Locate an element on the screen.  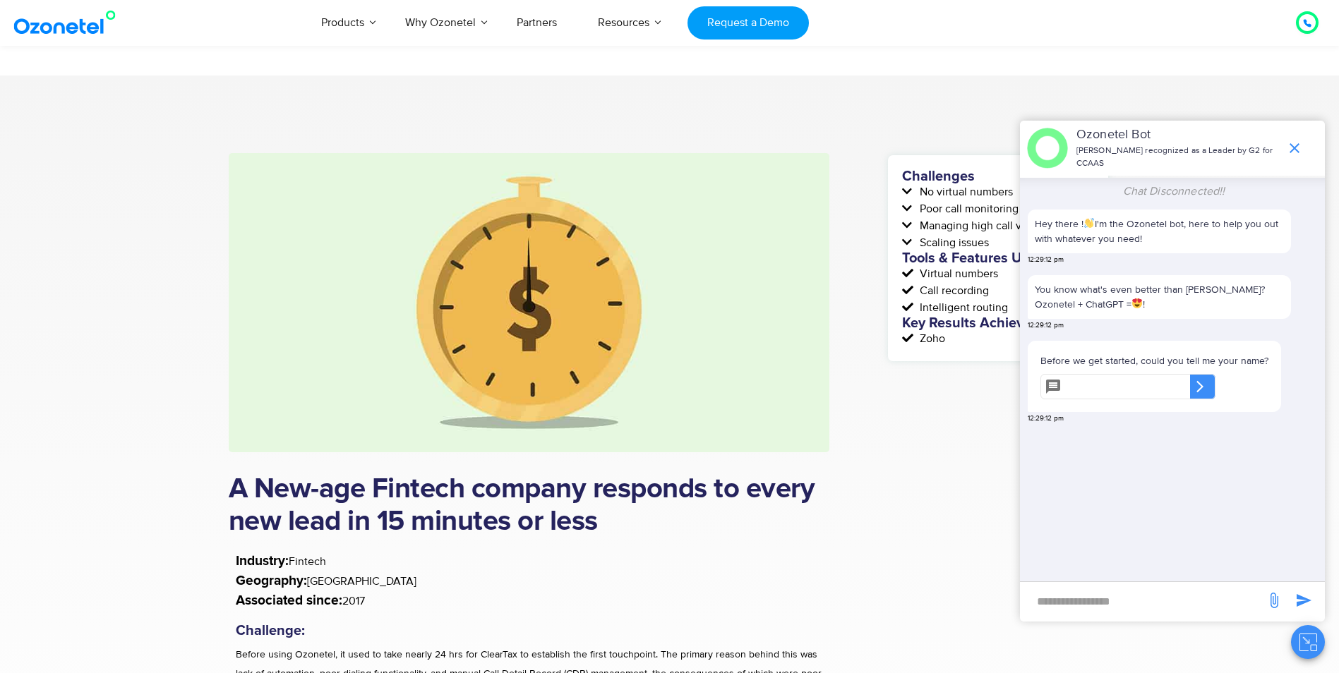
span: Chat Disconnected!! is located at coordinates (1173, 191).